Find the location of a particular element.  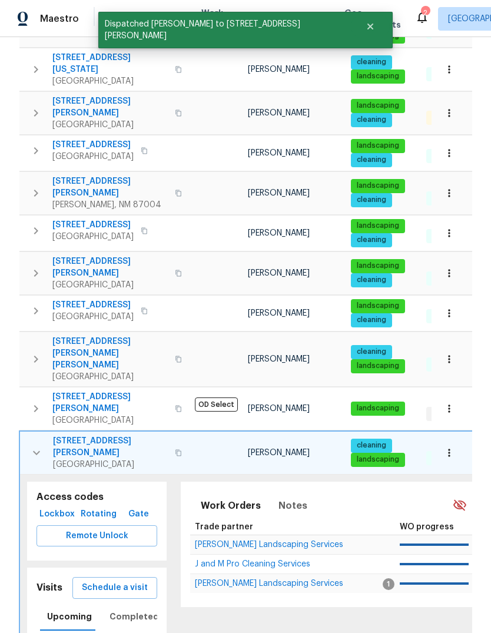

span: 1 QC is located at coordinates (440, 118).